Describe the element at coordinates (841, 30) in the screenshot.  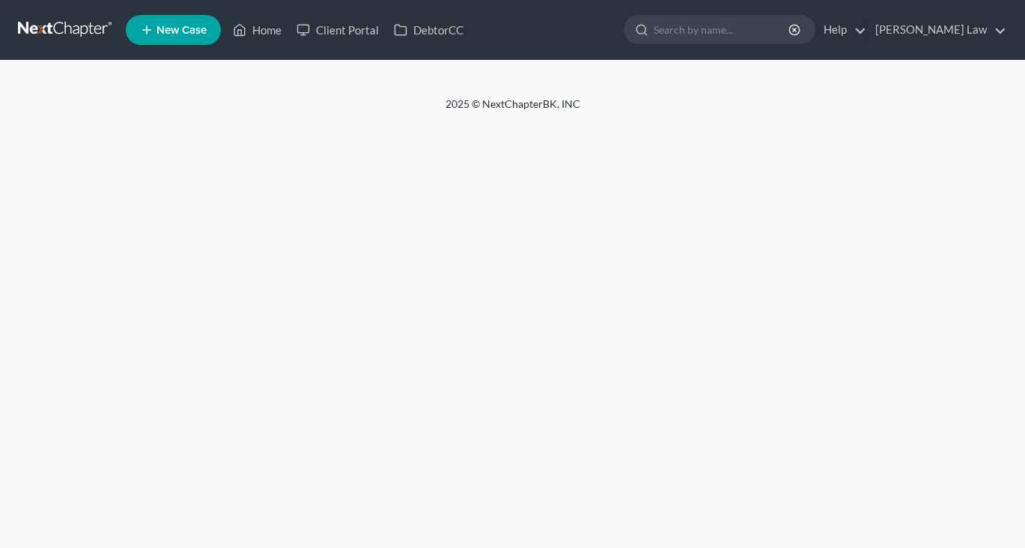
I see `a: Help` at that location.